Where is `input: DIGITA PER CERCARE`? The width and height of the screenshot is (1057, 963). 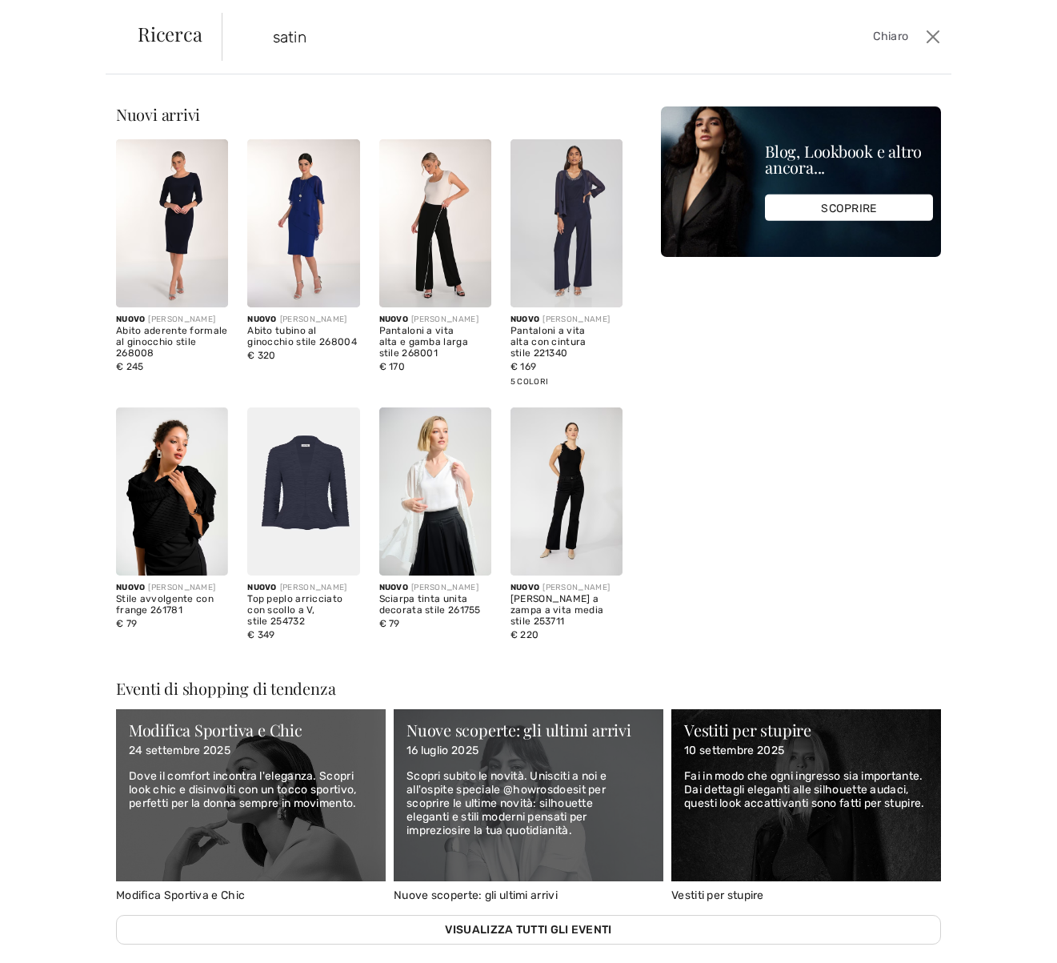
input: DIGITA PER CERCARE is located at coordinates (508, 37).